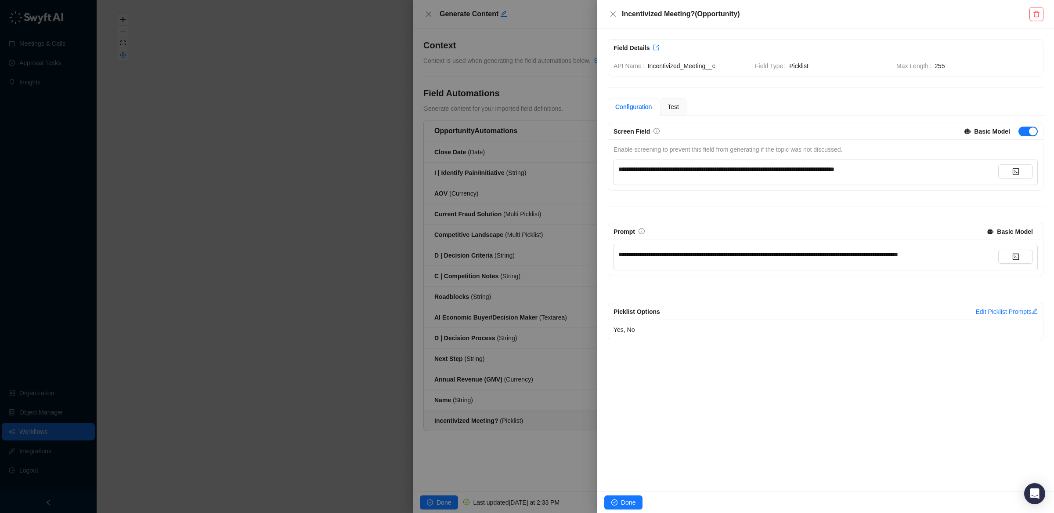 The image size is (1054, 513). What do you see at coordinates (986, 66) in the screenshot?
I see `span: 255` at bounding box center [986, 66].